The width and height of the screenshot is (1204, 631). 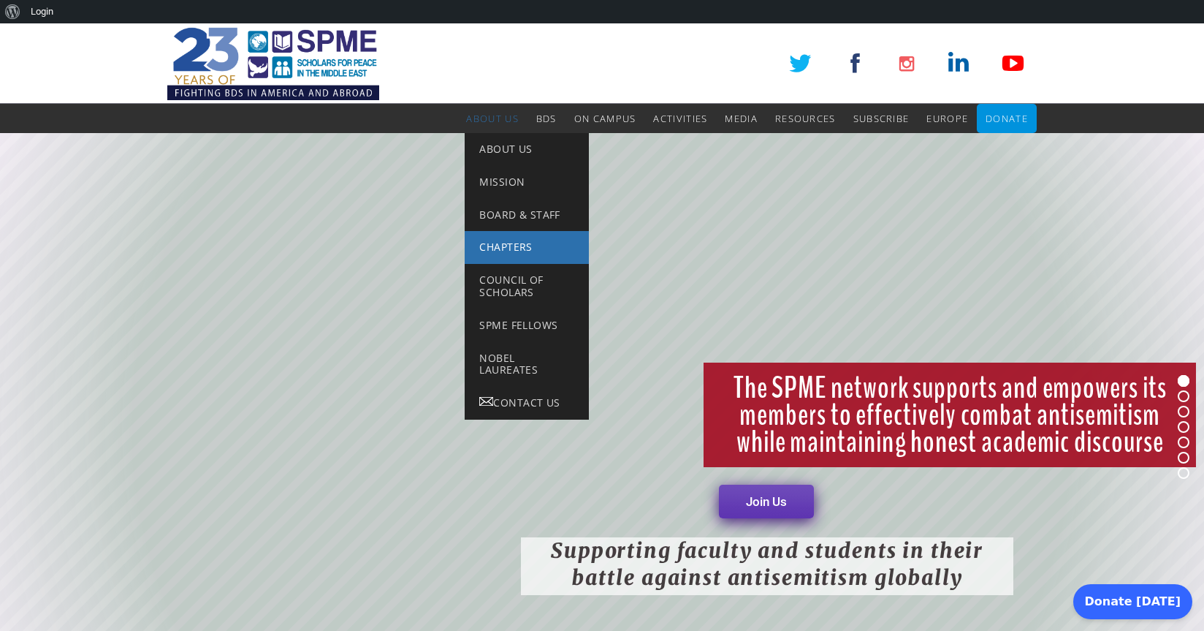 I want to click on span: BDS, so click(x=547, y=118).